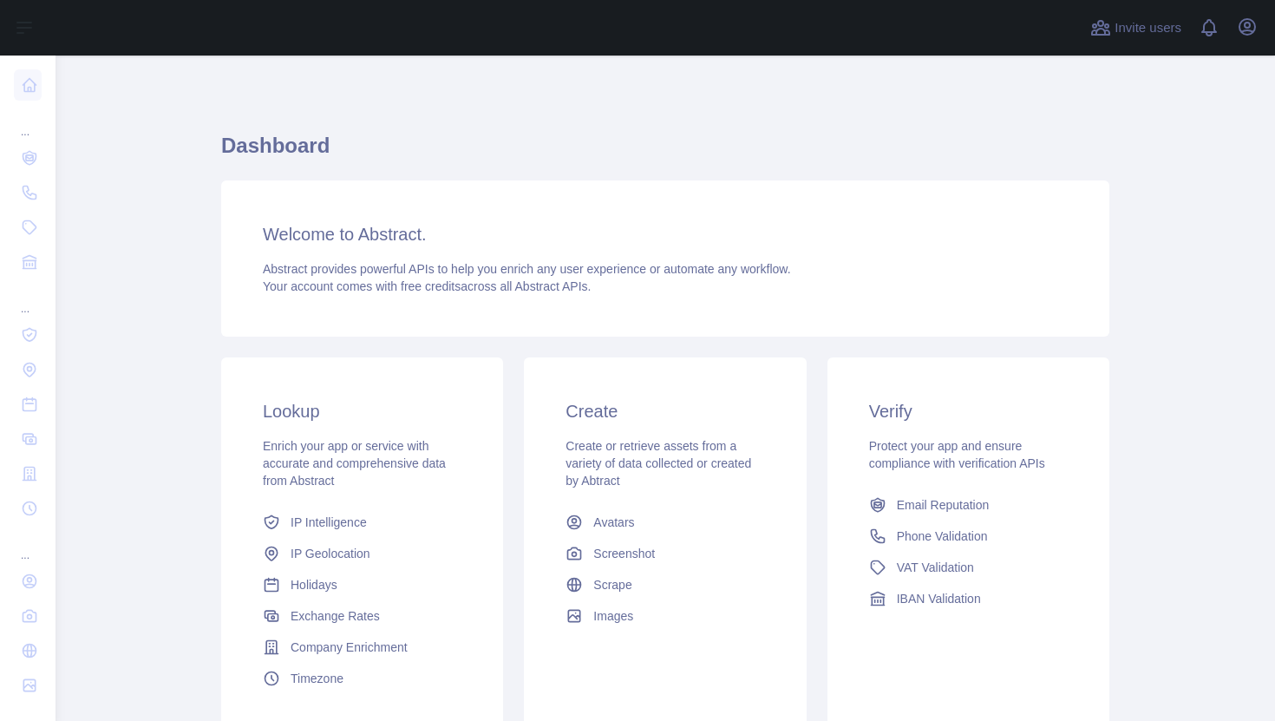 The width and height of the screenshot is (1275, 721). I want to click on span: Company Enrichment, so click(349, 647).